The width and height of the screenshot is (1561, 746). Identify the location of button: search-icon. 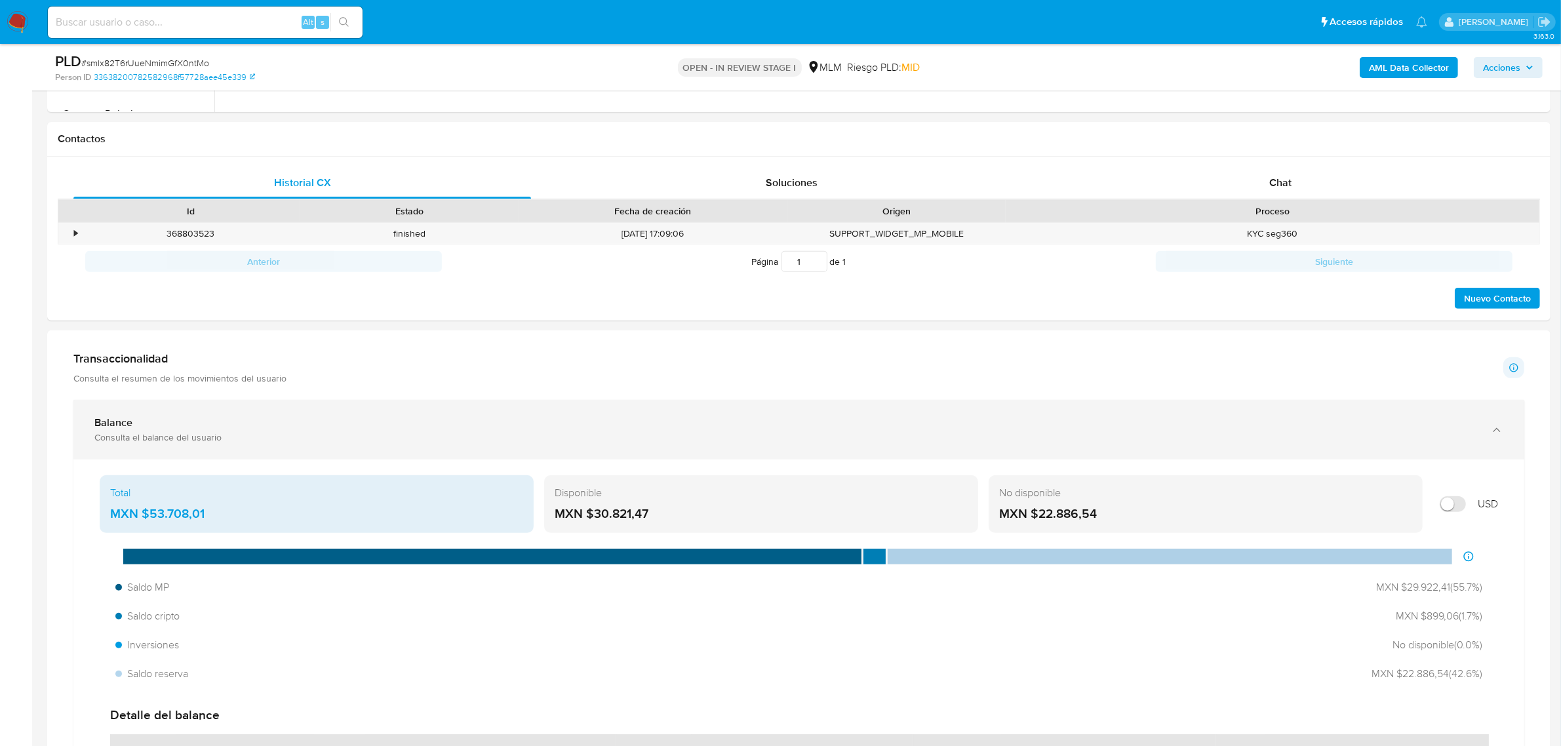
(344, 22).